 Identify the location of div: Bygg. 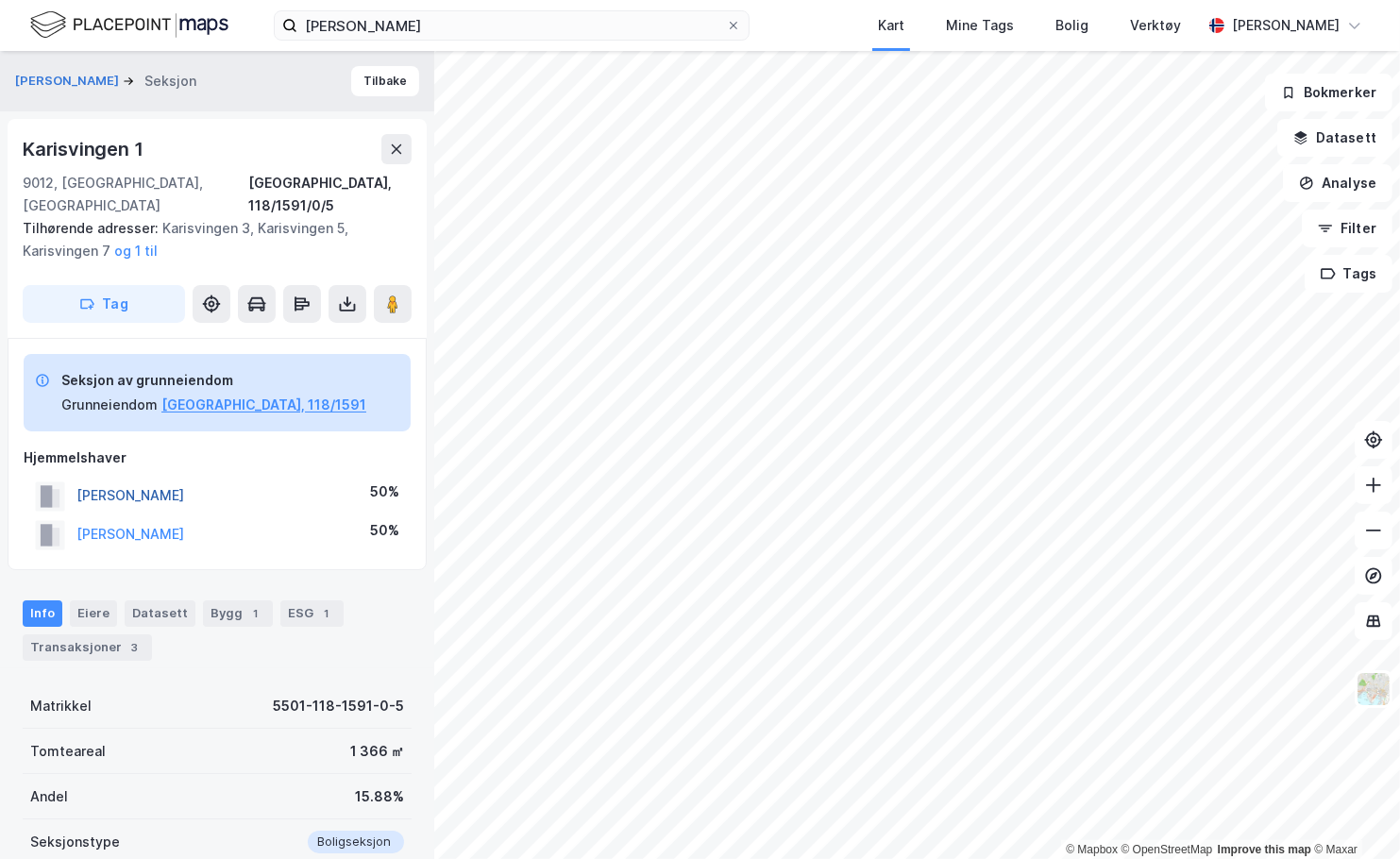
(238, 613).